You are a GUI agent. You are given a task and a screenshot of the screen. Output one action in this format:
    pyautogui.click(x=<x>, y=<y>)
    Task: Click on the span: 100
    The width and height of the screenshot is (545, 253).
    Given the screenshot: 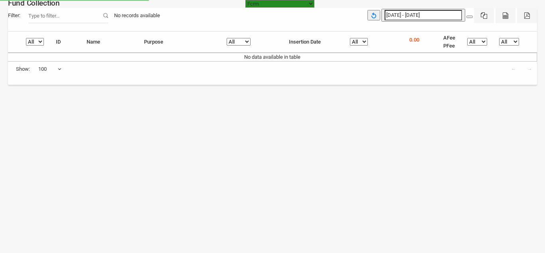 What is the action you would take?
    pyautogui.click(x=50, y=69)
    